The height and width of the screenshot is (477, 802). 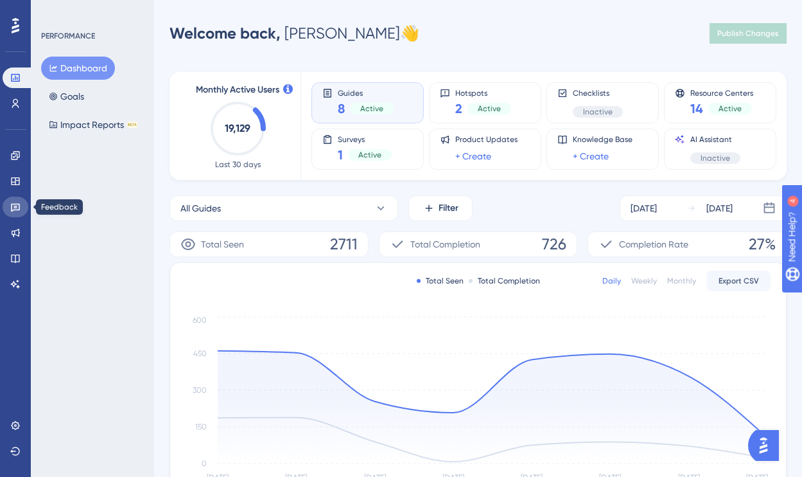 I want to click on button: Goals, so click(x=66, y=96).